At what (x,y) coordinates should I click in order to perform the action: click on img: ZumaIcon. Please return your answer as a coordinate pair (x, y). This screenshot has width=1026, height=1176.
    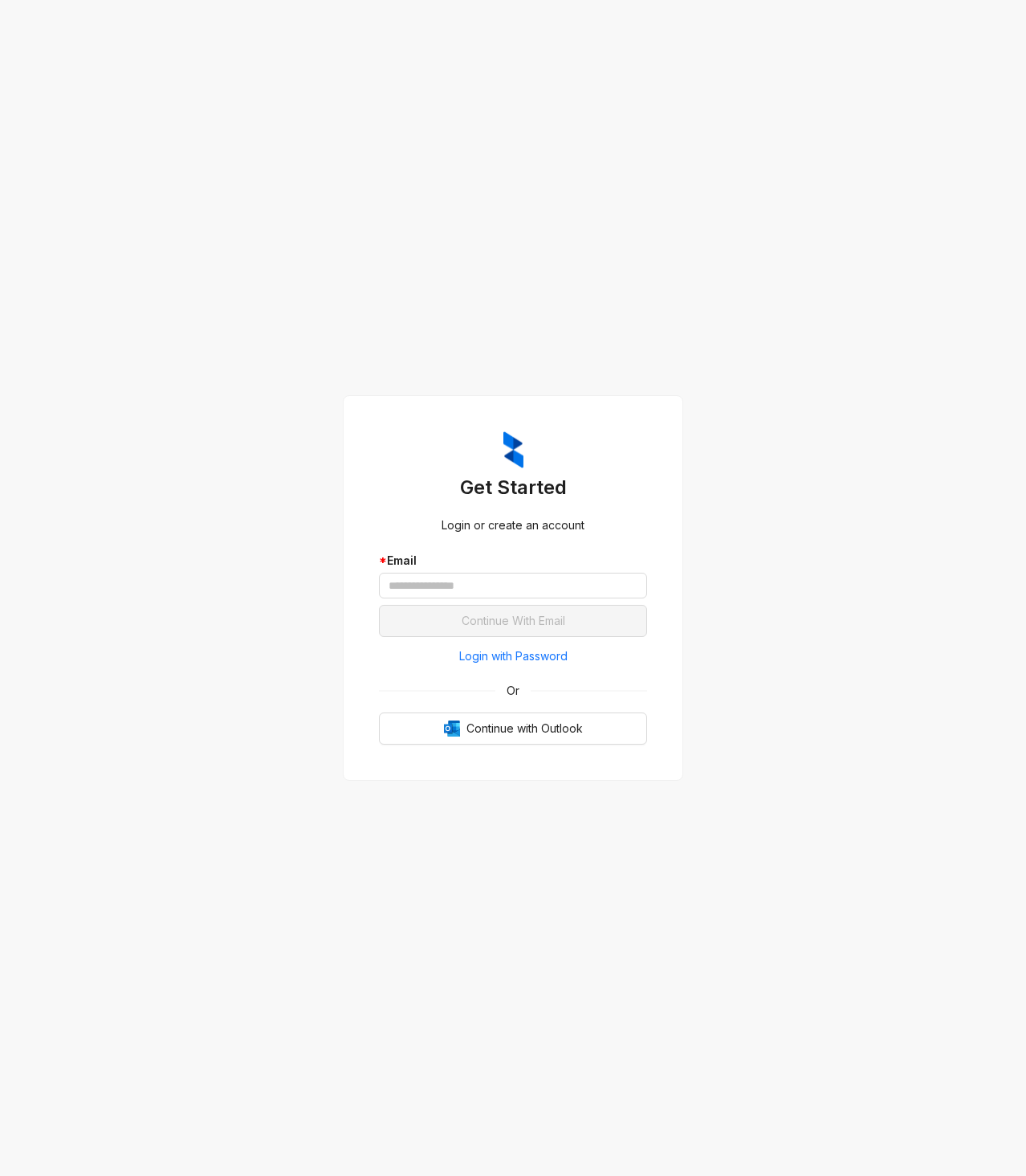
    Looking at the image, I should click on (513, 450).